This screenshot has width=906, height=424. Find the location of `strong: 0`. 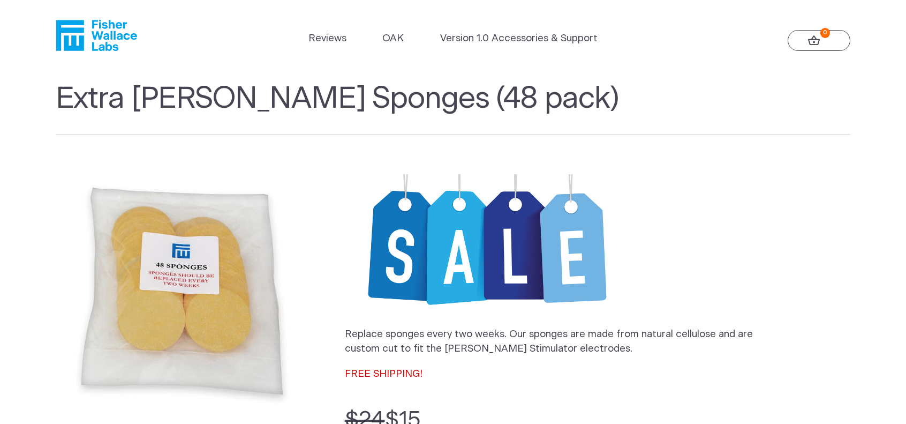

strong: 0 is located at coordinates (825, 33).